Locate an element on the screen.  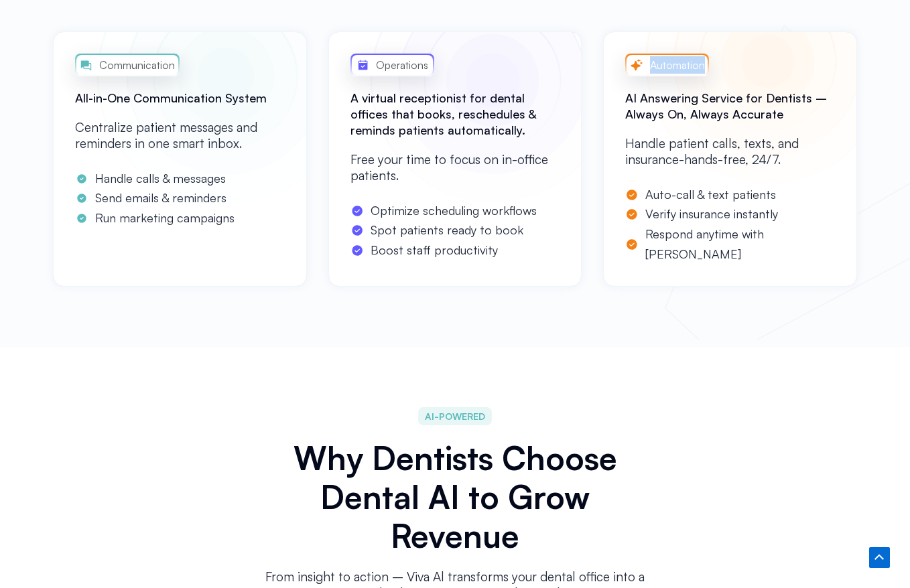
h2: A virtual receptionist for dental offices that books, reschedules & reminds patients automatically. is located at coordinates (455, 114).